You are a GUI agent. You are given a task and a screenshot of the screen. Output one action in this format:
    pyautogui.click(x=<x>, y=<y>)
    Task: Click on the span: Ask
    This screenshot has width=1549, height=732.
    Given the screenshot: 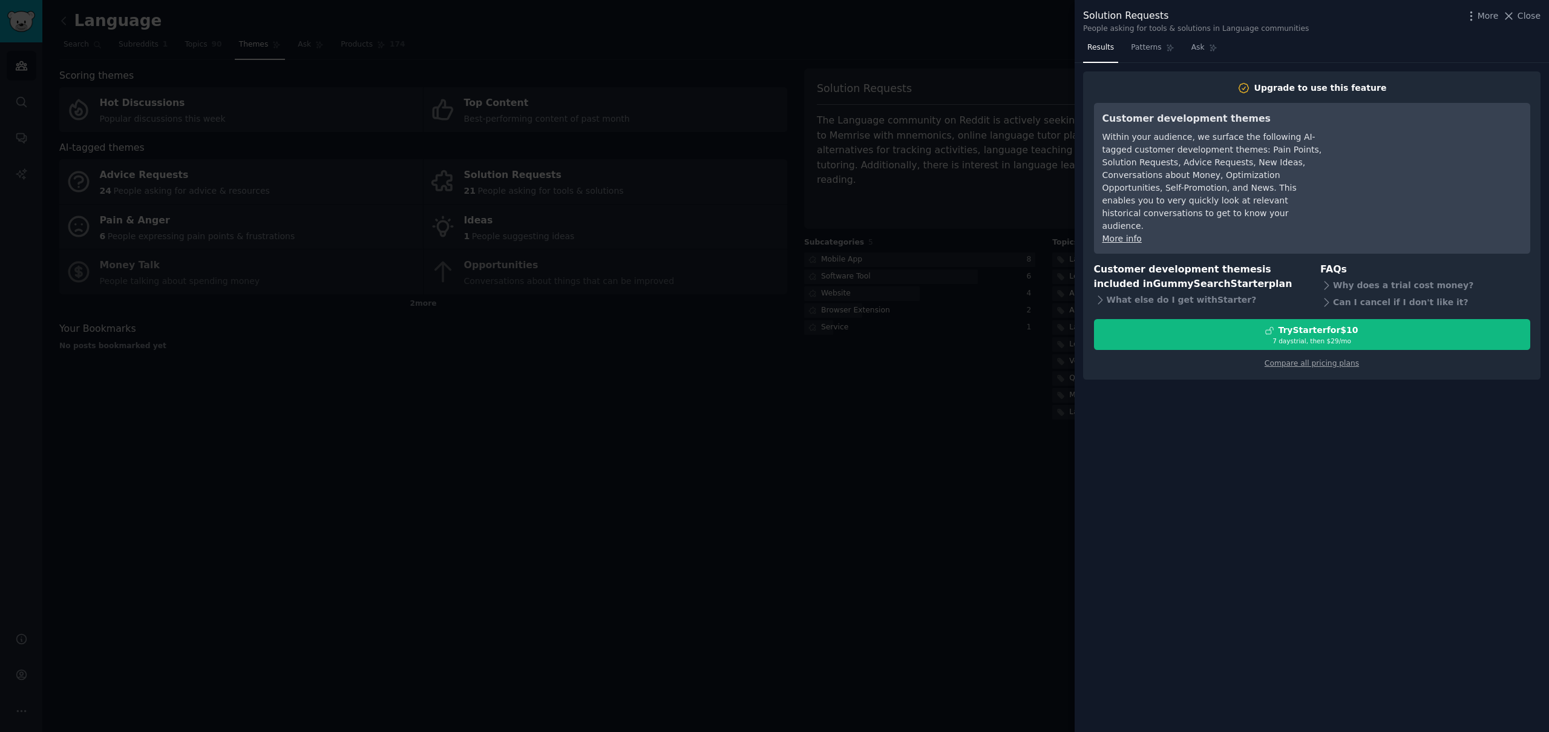 What is the action you would take?
    pyautogui.click(x=1198, y=48)
    